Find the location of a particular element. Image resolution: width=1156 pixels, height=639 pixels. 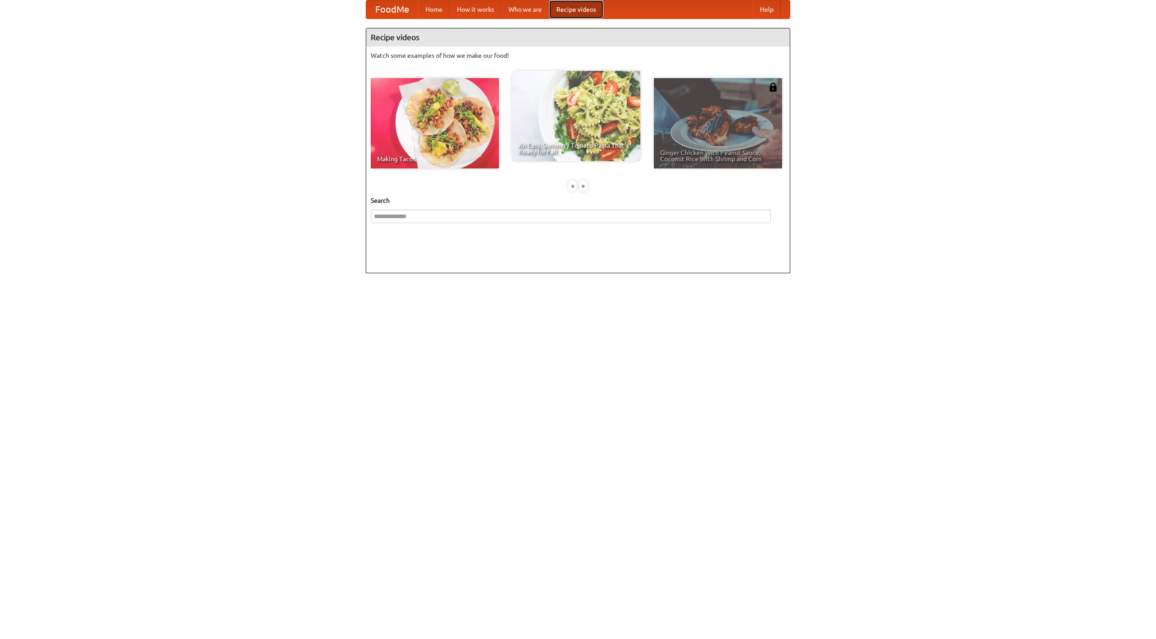

p: Watch some examples of how we make our food! is located at coordinates (578, 56).